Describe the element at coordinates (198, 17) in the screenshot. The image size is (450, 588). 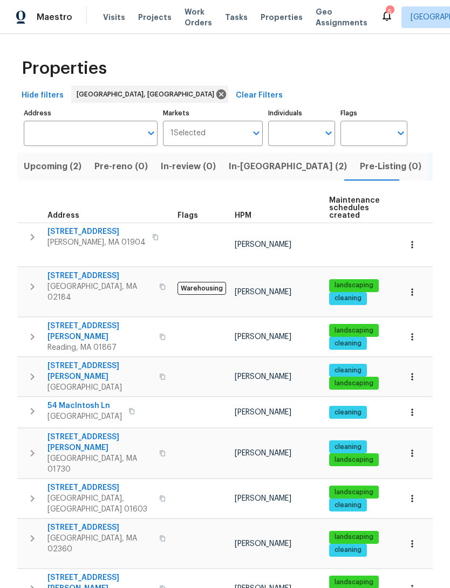
I see `span: Work Orders` at that location.